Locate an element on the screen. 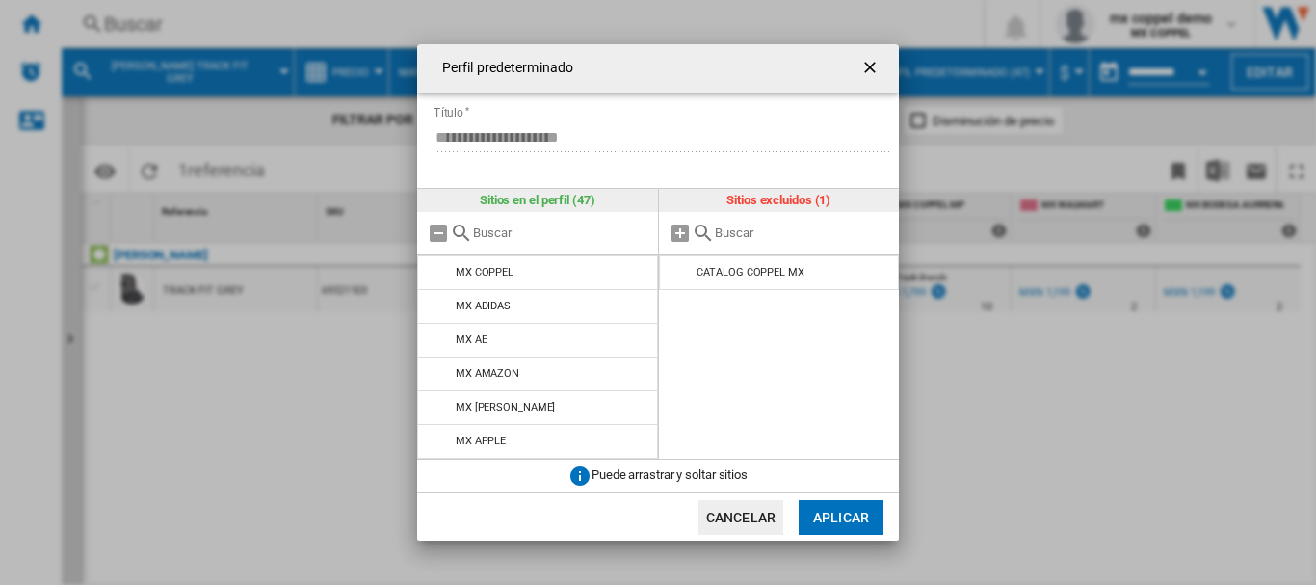  div: MX ADIDAS is located at coordinates (483, 305).